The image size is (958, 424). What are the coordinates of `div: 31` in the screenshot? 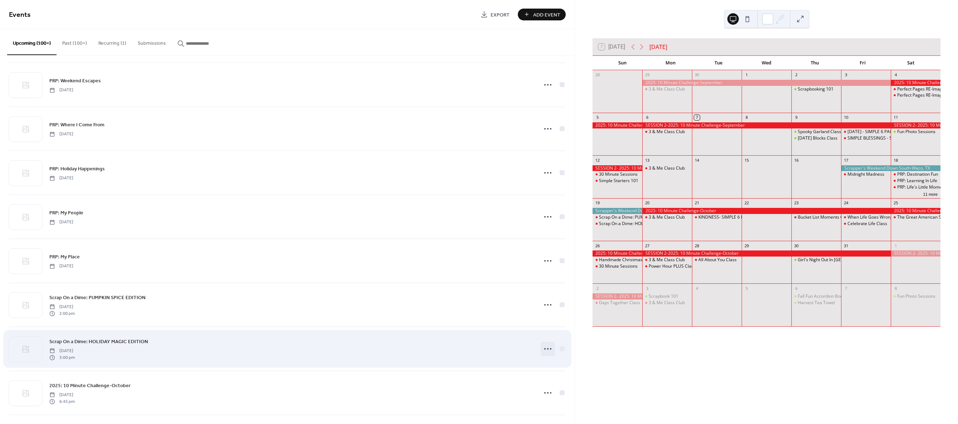 It's located at (846, 245).